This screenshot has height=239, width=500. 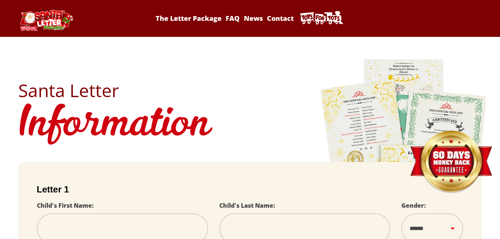 What do you see at coordinates (247, 205) in the screenshot?
I see `label: Child's Last Name:` at bounding box center [247, 205].